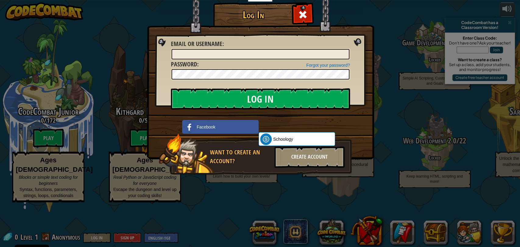 The width and height of the screenshot is (520, 247). I want to click on input: Log In, so click(260, 99).